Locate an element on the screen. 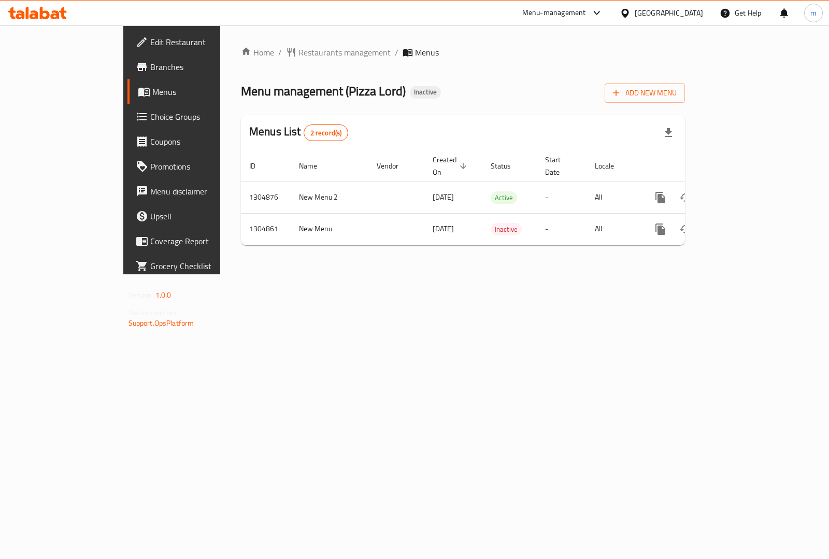 The width and height of the screenshot is (829, 559). a: Choice Groups is located at coordinates (194, 117).